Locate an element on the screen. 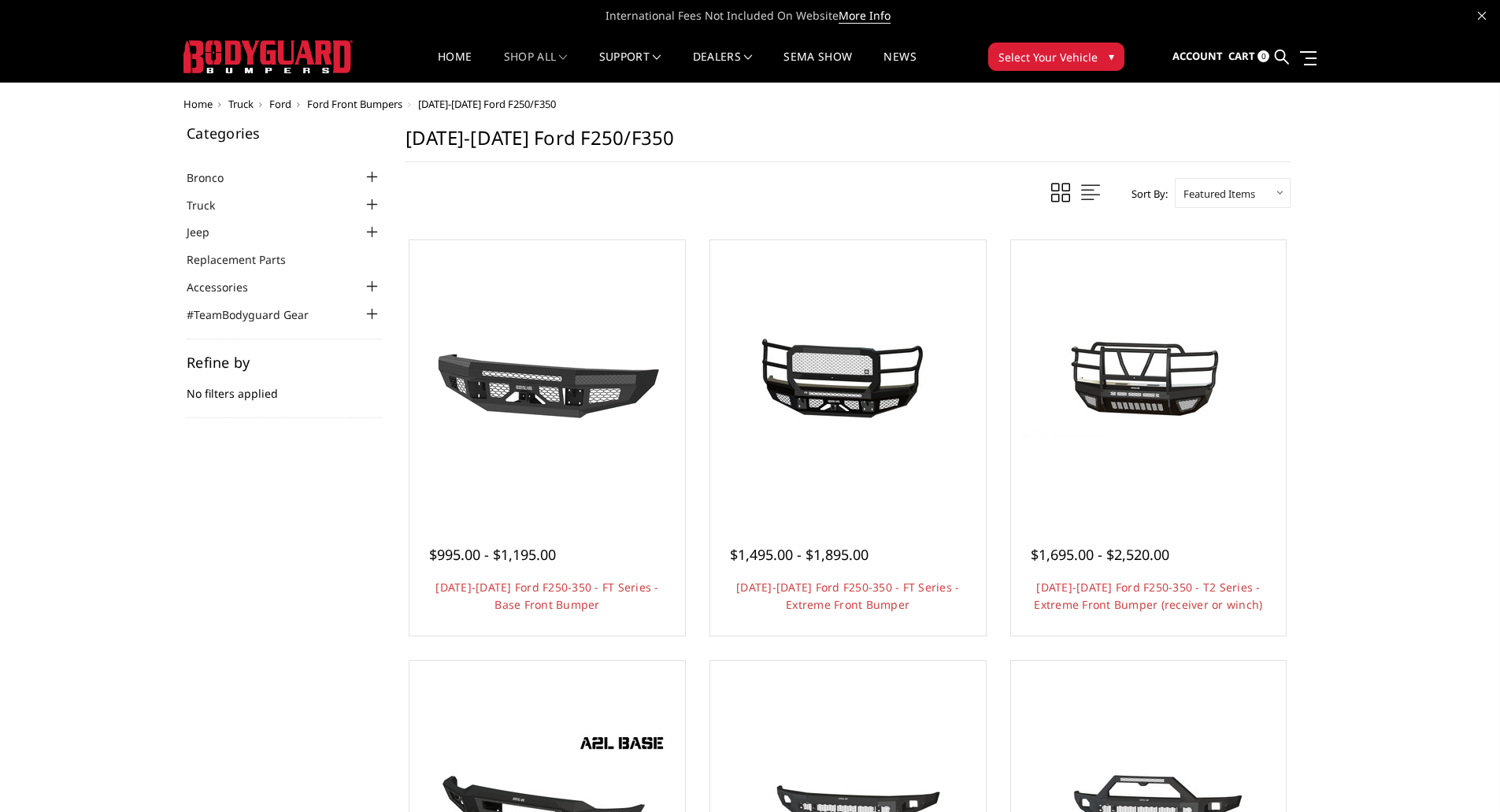 This screenshot has width=1500, height=812. span: Ford Front Bumpers is located at coordinates (355, 104).